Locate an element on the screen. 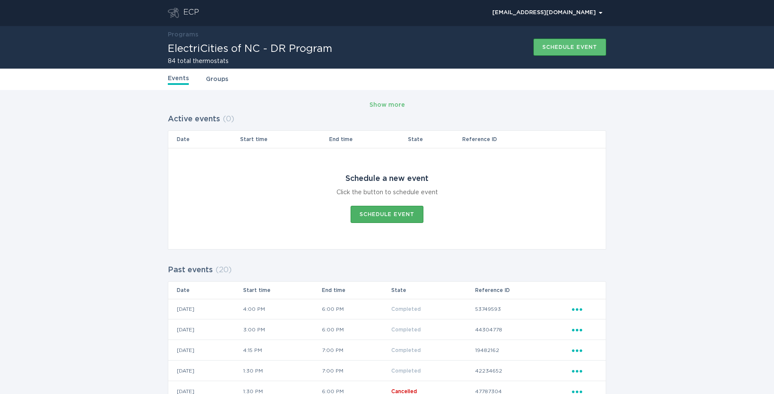  td: 42234652 is located at coordinates (523, 370).